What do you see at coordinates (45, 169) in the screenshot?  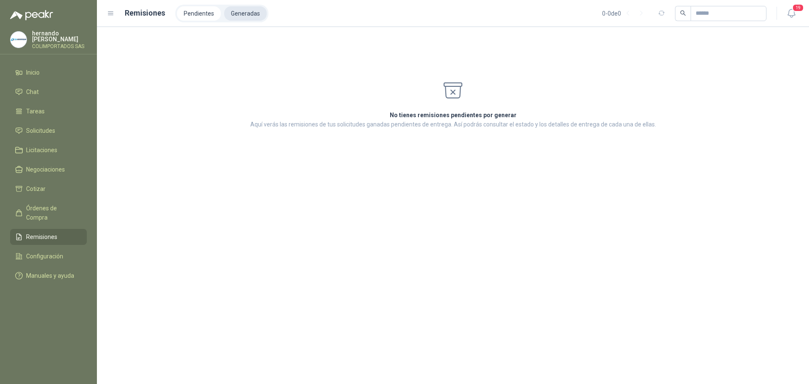 I see `span: Negociaciones` at bounding box center [45, 169].